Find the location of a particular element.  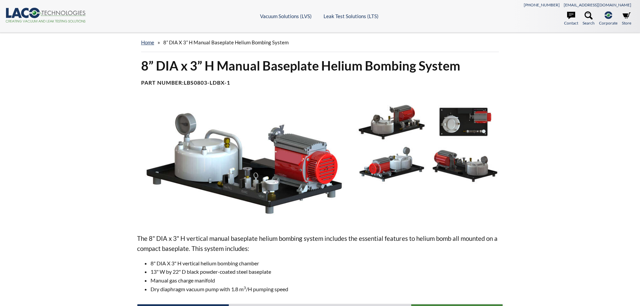

li: 8" DIA X 3" H vertical helium bombing chamber is located at coordinates (327, 263).